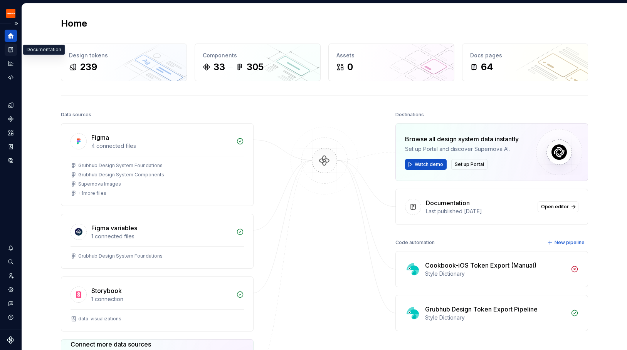 The height and width of the screenshot is (350, 627). What do you see at coordinates (410, 115) in the screenshot?
I see `div: Destinations` at bounding box center [410, 115].